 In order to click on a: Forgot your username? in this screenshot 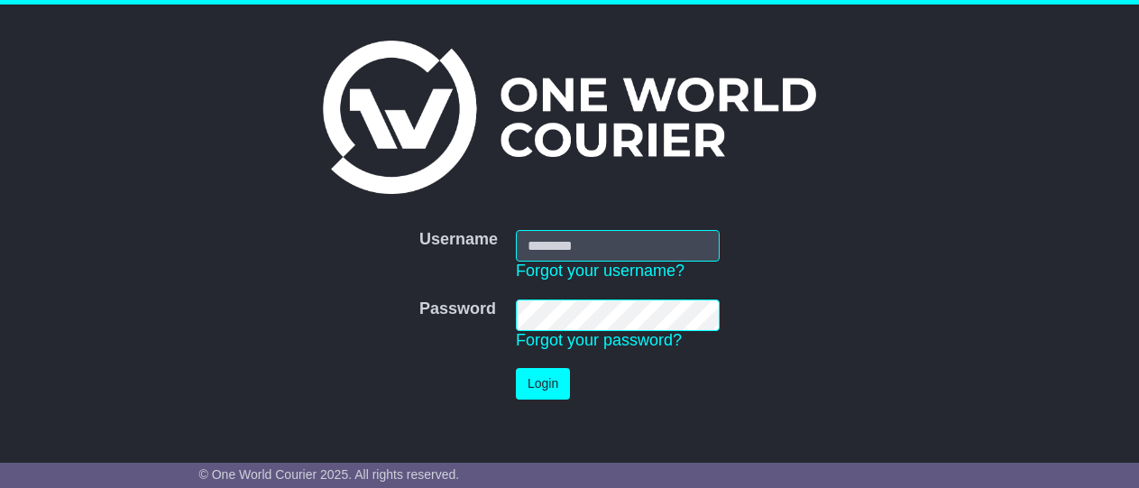, I will do `click(600, 271)`.